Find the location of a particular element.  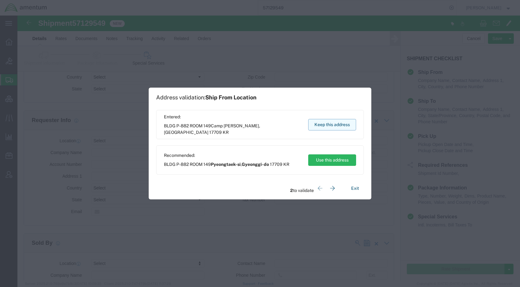

button: Exit is located at coordinates (355, 188).